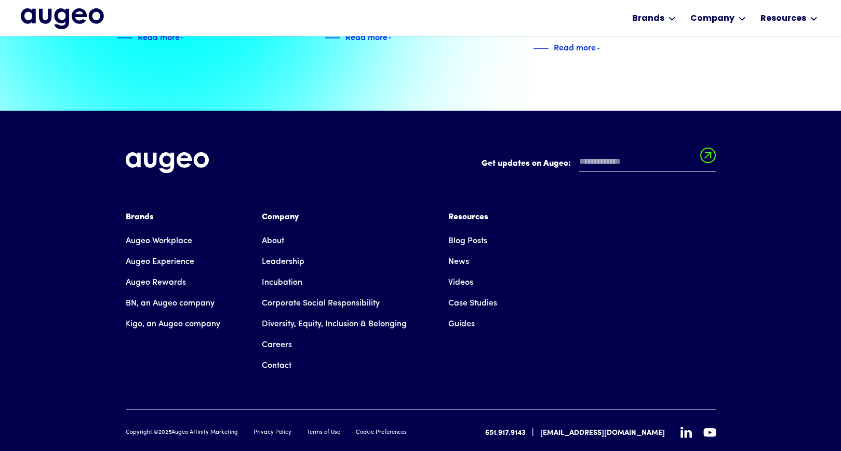 This screenshot has height=451, width=841. What do you see at coordinates (382, 433) in the screenshot?
I see `a: Cookie Preferences` at bounding box center [382, 433].